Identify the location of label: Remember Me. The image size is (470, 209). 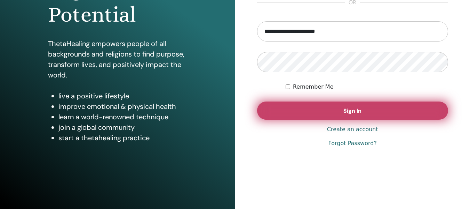
(313, 87).